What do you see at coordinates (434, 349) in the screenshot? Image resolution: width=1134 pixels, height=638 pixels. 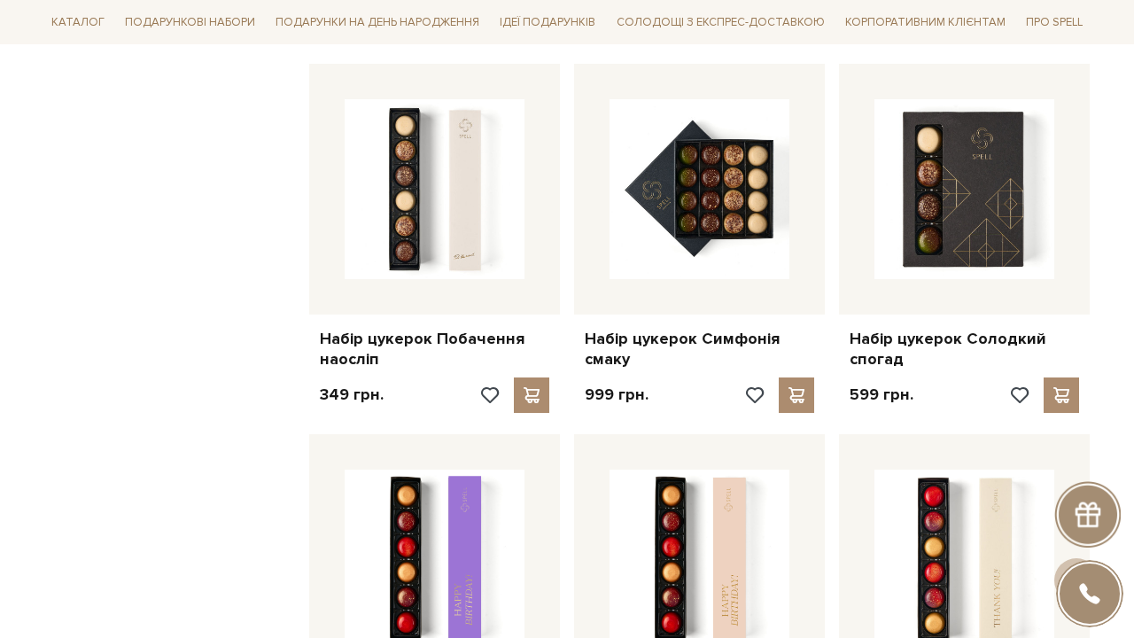 I see `a: Набір цукерок Побачення наосліп` at bounding box center [434, 349].